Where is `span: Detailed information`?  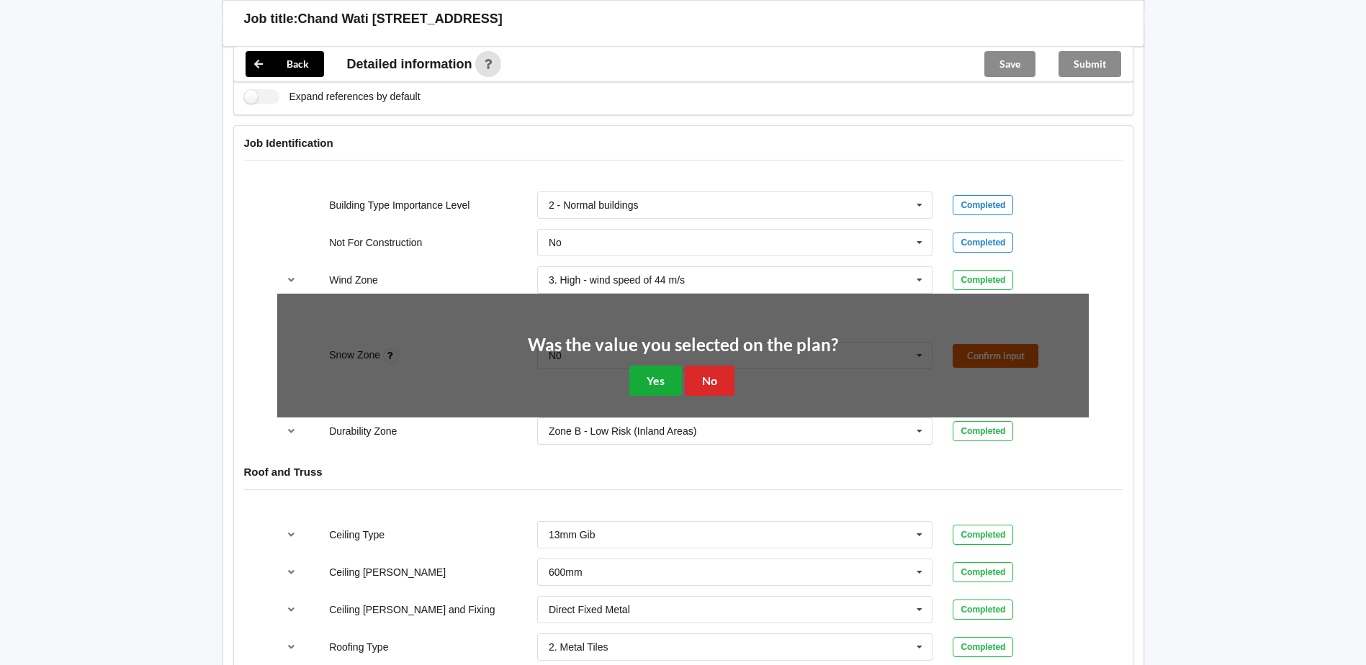
span: Detailed information is located at coordinates (410, 64).